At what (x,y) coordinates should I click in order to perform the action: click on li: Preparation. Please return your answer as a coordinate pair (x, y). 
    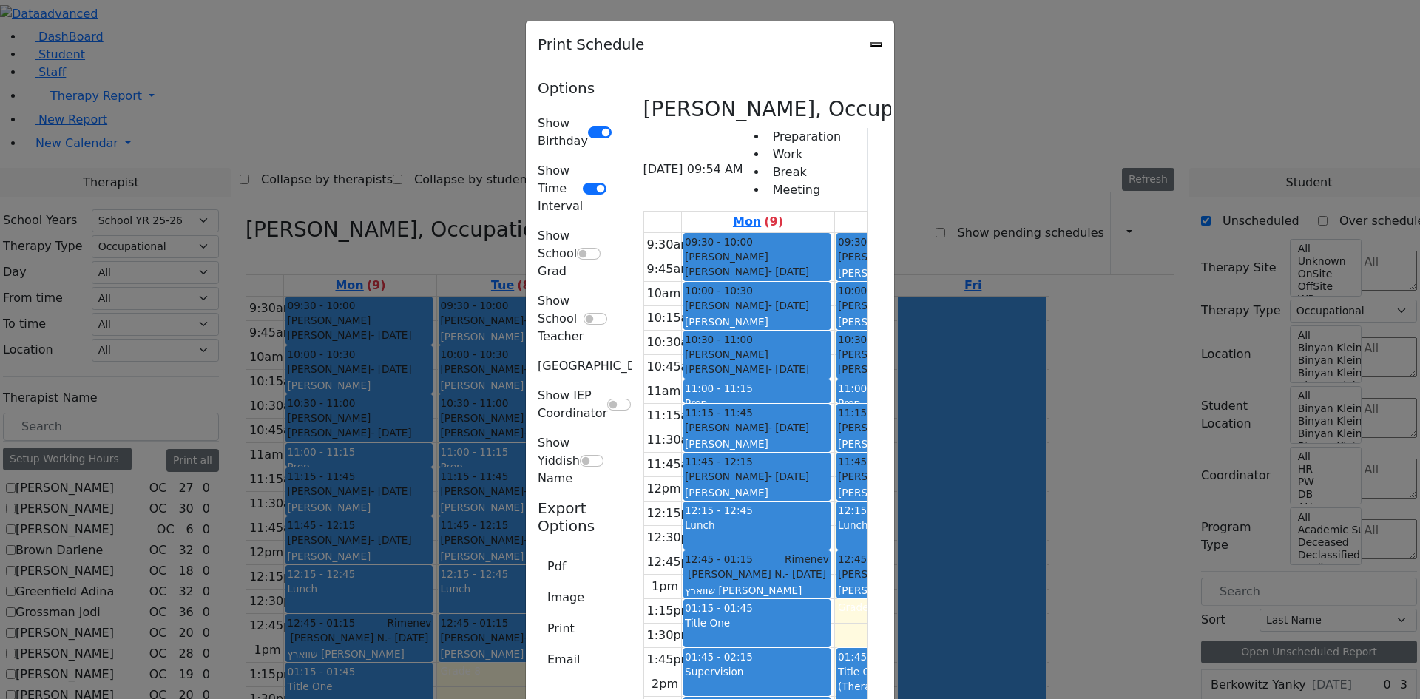
    Looking at the image, I should click on (804, 137).